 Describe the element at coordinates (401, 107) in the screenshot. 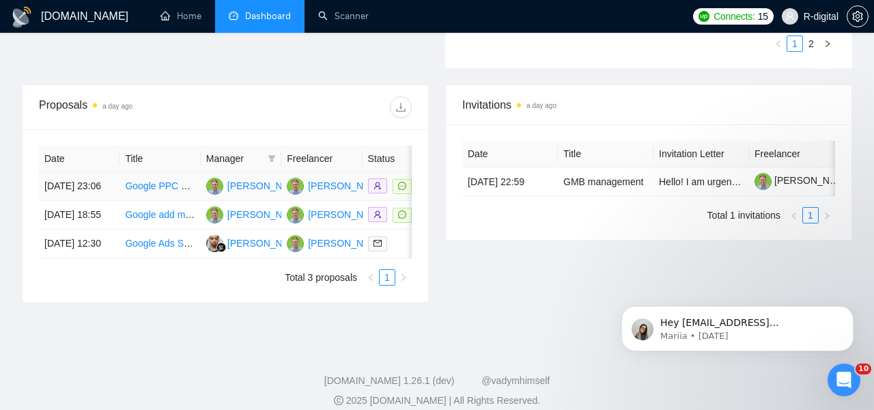

I see `button: download` at that location.